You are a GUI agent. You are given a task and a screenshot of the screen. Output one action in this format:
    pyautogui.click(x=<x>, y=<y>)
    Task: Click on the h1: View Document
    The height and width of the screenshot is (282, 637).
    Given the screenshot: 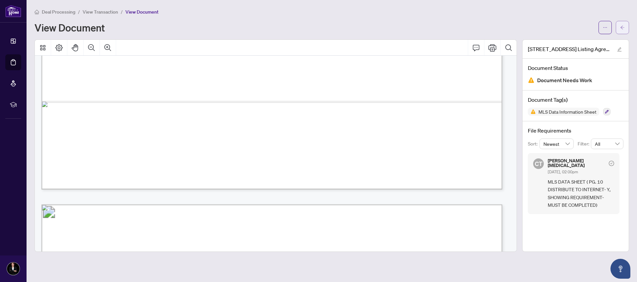 What is the action you would take?
    pyautogui.click(x=70, y=28)
    